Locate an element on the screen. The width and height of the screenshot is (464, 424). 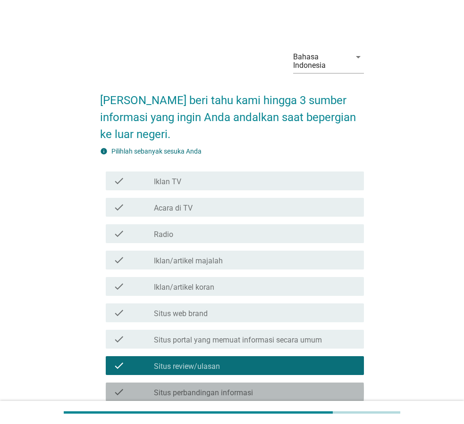
label: Iklan TV is located at coordinates (167, 182).